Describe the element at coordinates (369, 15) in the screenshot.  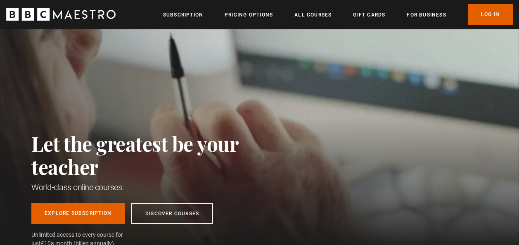
I see `a: Gift Cards` at that location.